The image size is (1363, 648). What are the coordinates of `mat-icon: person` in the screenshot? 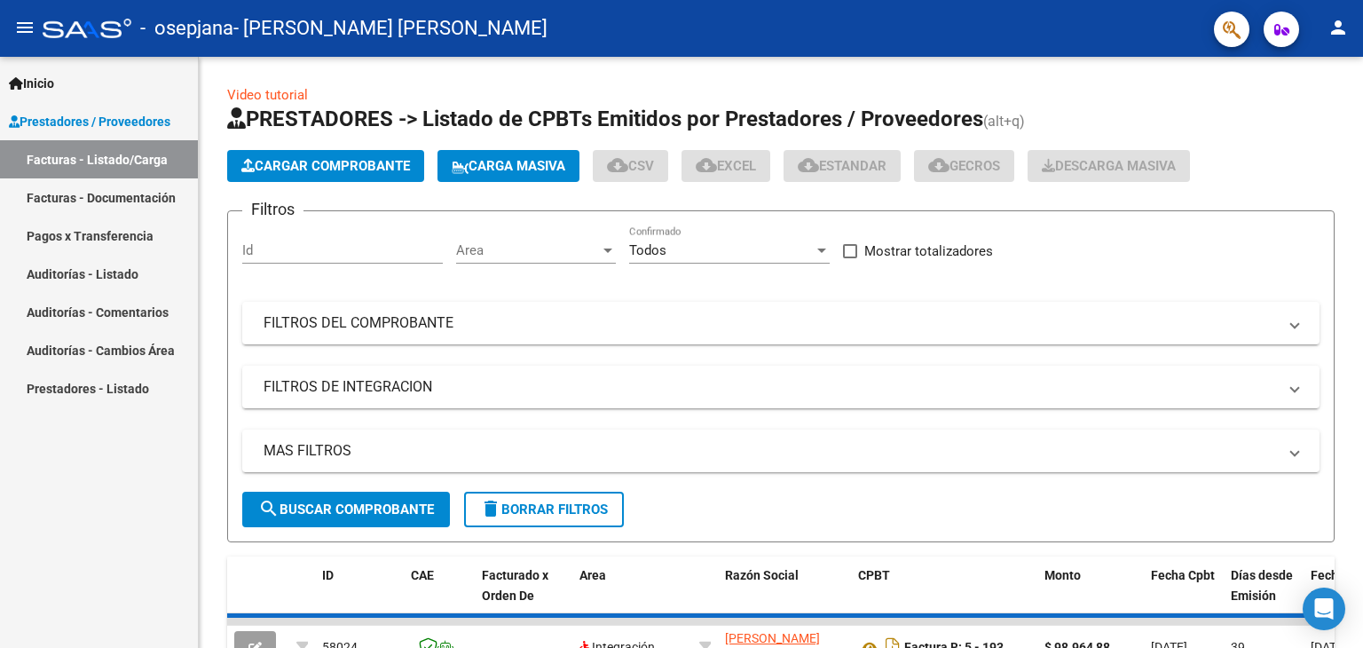 It's located at (1338, 28).